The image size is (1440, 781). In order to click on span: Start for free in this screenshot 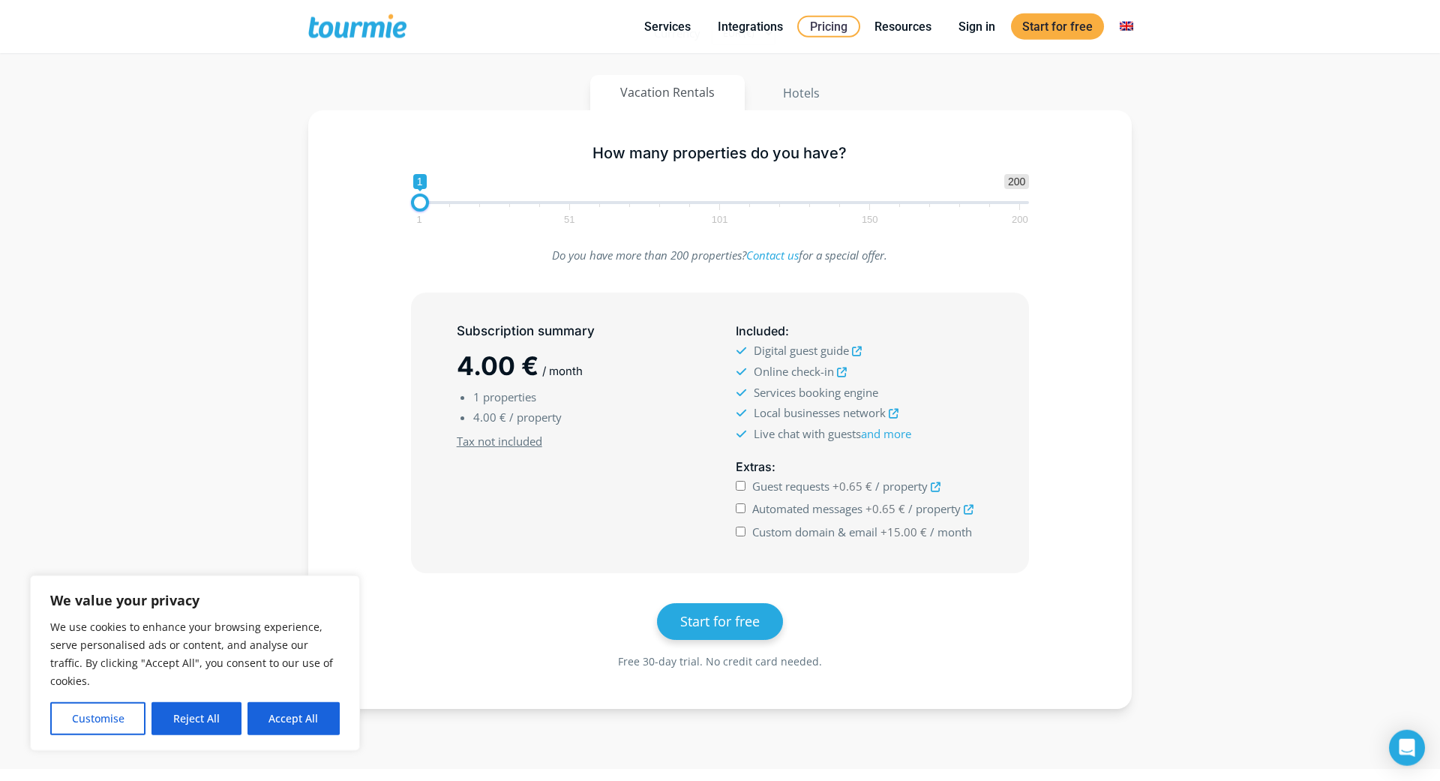, I will do `click(720, 621)`.